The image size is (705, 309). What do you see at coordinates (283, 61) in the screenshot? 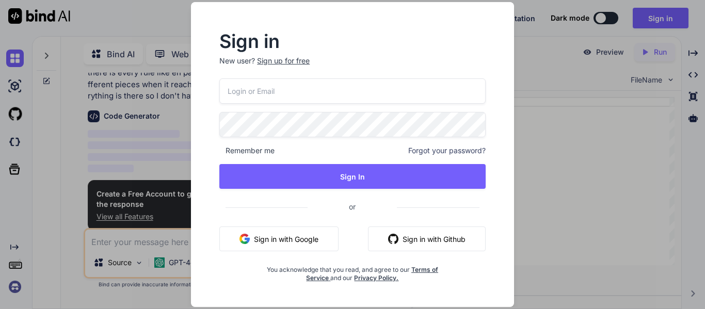
I see `div: Sign up for free` at bounding box center [283, 61].